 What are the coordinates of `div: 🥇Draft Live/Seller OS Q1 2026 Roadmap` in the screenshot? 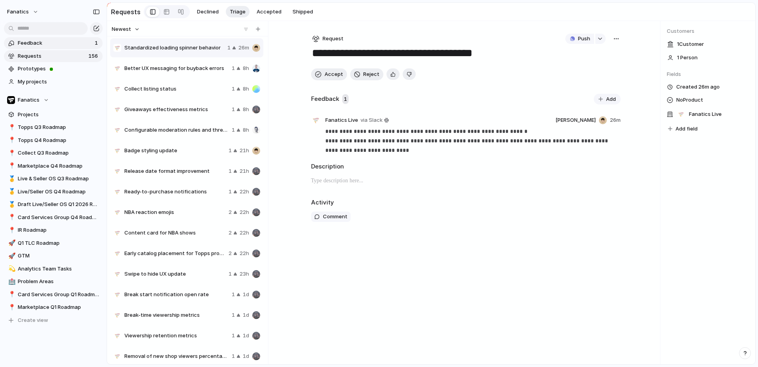 It's located at (53, 204).